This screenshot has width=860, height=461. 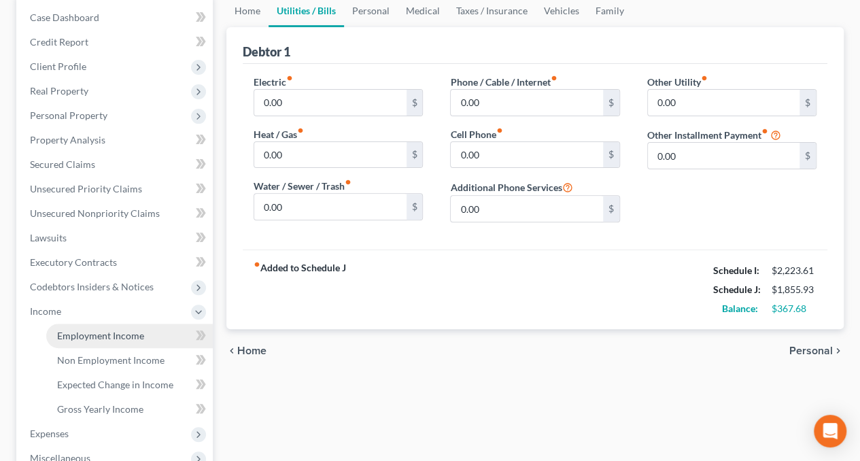 What do you see at coordinates (49, 433) in the screenshot?
I see `span: Expenses` at bounding box center [49, 433].